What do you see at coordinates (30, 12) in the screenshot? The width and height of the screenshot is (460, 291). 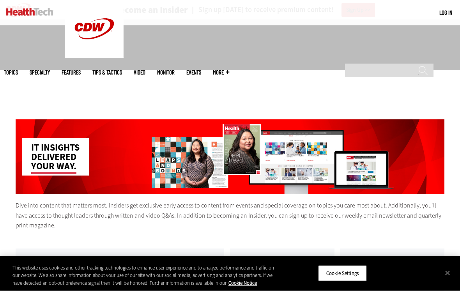 I see `img: Home` at bounding box center [30, 12].